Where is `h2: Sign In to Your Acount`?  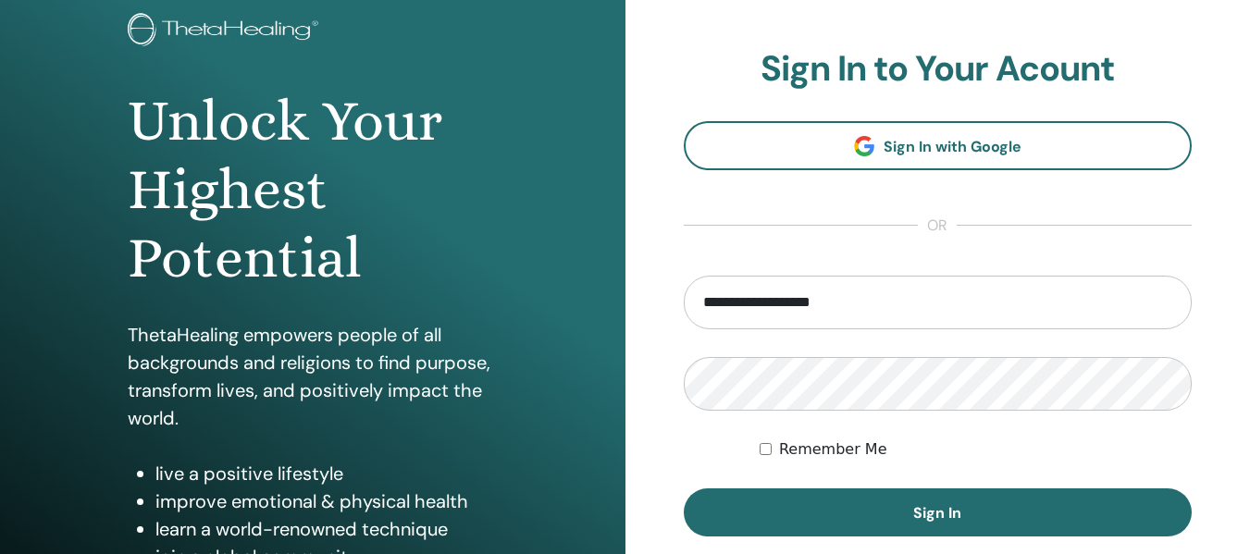
h2: Sign In to Your Acount is located at coordinates (938, 69).